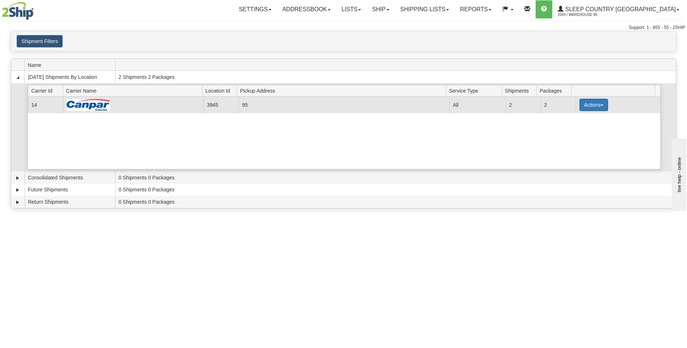 This screenshot has height=348, width=687. Describe the element at coordinates (18, 11) in the screenshot. I see `img: logo2044.jpg` at that location.